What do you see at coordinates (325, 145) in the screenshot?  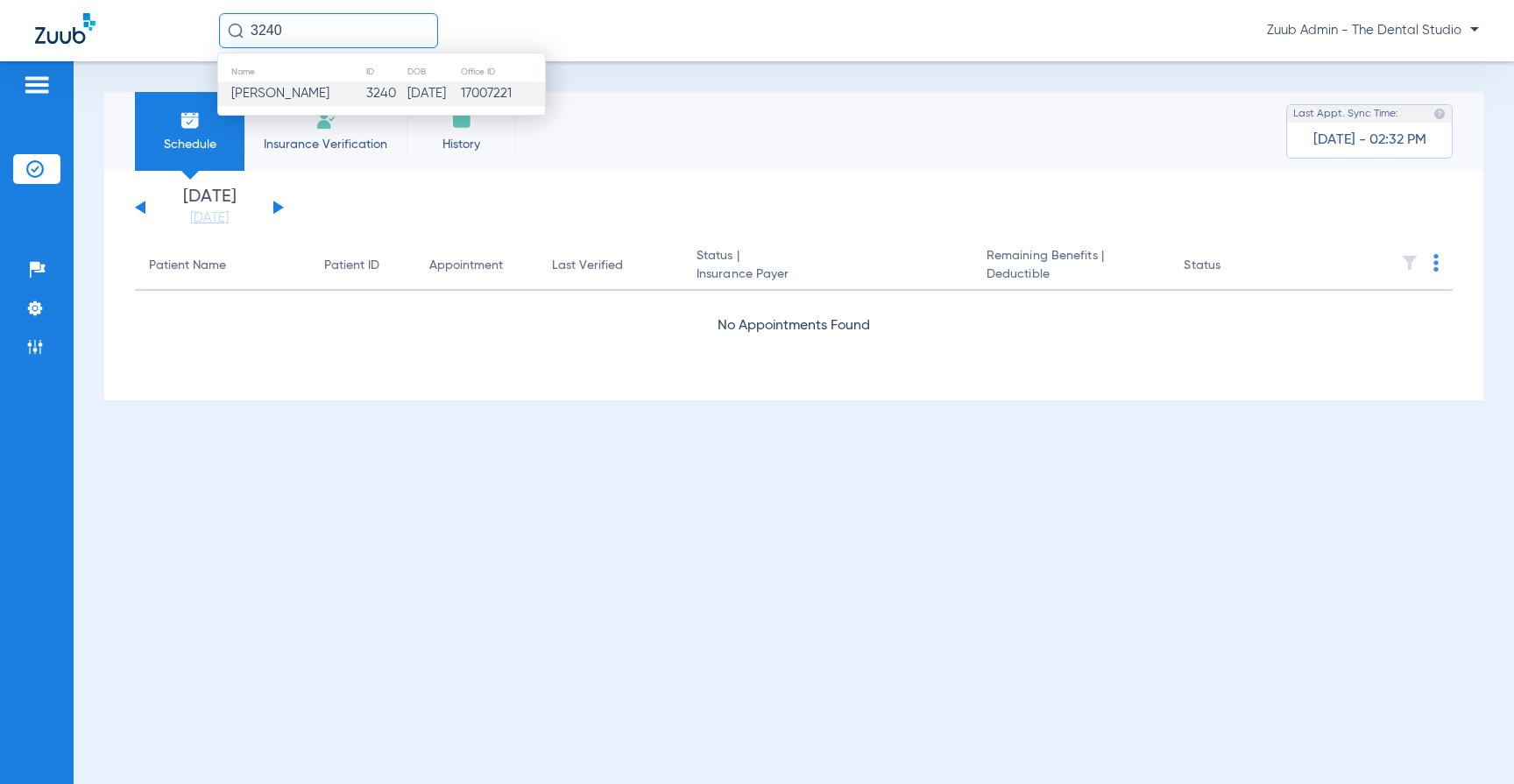 I see `span: Insurance Verification` at bounding box center [325, 145].